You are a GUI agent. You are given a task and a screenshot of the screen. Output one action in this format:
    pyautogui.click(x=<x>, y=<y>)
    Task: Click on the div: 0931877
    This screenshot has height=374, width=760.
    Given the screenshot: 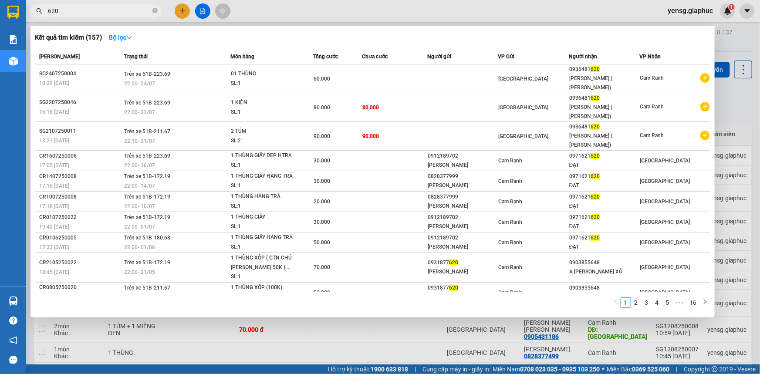 What is the action you would take?
    pyautogui.click(x=462, y=288)
    